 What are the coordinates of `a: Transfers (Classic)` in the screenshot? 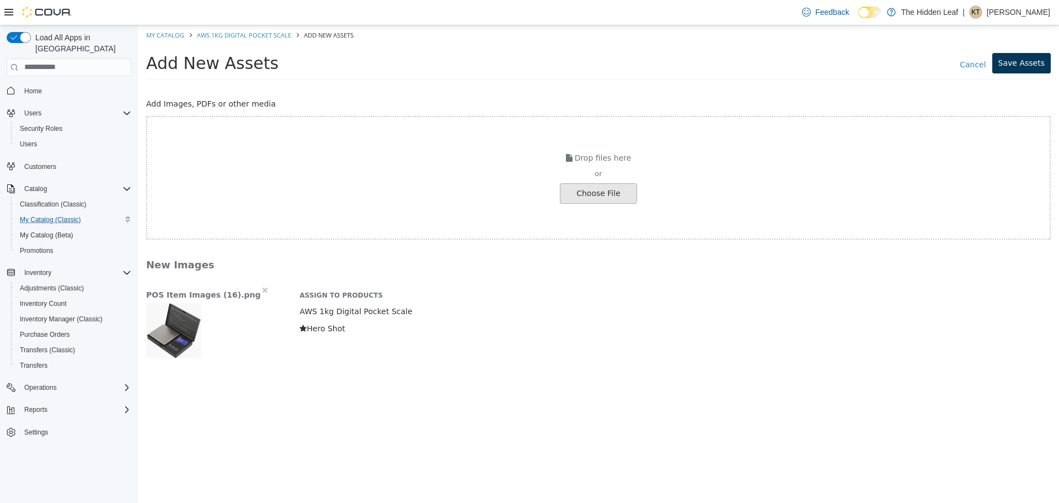 It's located at (47, 350).